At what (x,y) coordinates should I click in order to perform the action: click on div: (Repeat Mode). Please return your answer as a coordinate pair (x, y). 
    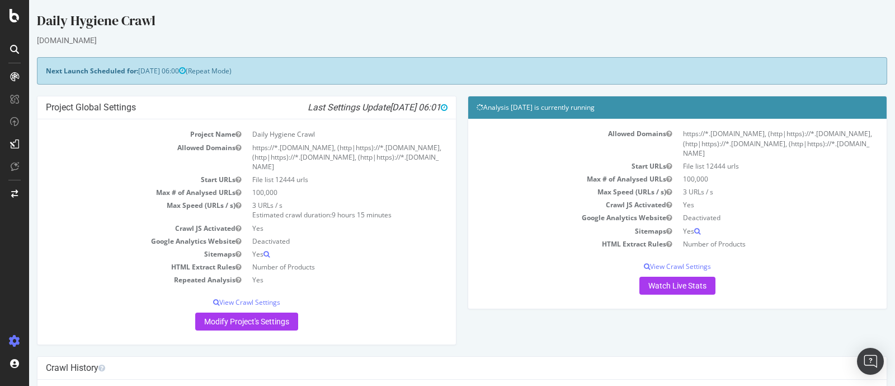
    Looking at the image, I should click on (433, 71).